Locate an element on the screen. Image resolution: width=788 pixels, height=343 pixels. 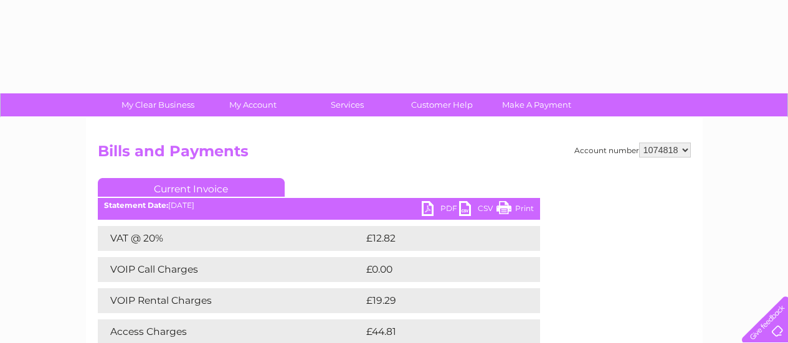
td: VAT @ 20% is located at coordinates (230, 239).